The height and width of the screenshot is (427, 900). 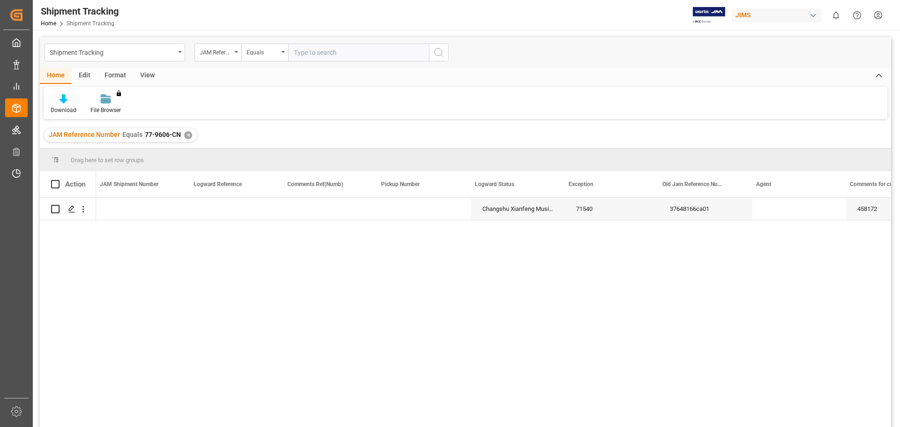 What do you see at coordinates (147, 76) in the screenshot?
I see `div: View` at bounding box center [147, 76].